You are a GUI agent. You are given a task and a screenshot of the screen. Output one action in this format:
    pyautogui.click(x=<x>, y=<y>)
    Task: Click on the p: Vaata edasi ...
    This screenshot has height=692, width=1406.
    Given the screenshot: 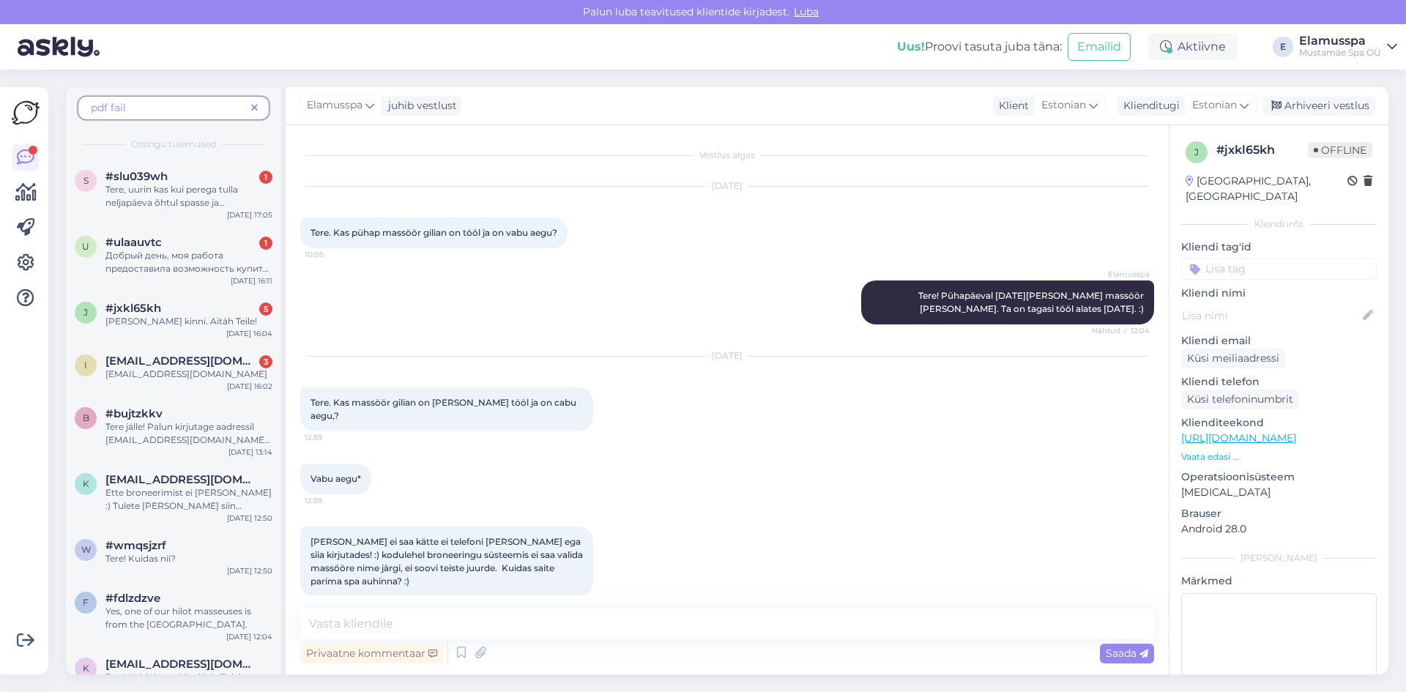 What is the action you would take?
    pyautogui.click(x=1278, y=457)
    